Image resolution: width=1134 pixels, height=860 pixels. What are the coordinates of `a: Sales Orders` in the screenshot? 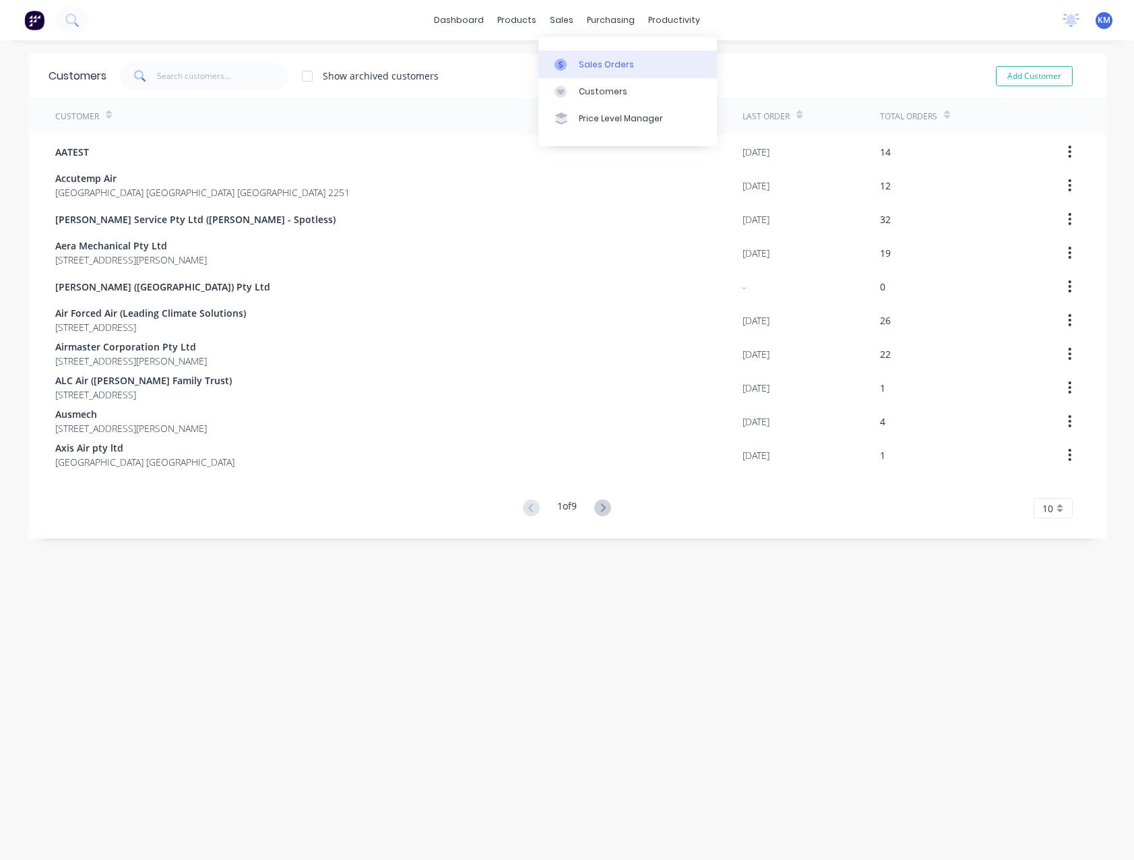 It's located at (627, 64).